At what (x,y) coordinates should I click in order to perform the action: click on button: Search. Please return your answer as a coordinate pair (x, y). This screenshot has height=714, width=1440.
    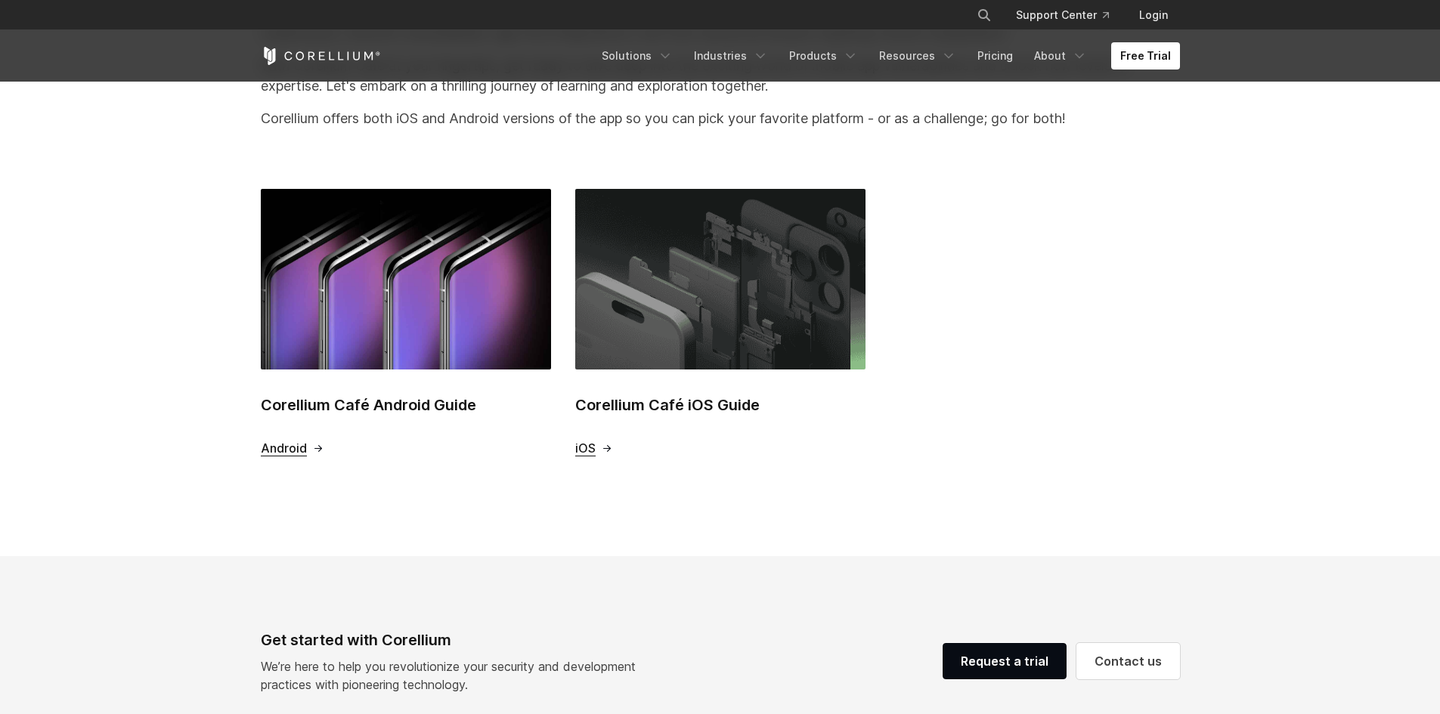
    Looking at the image, I should click on (984, 15).